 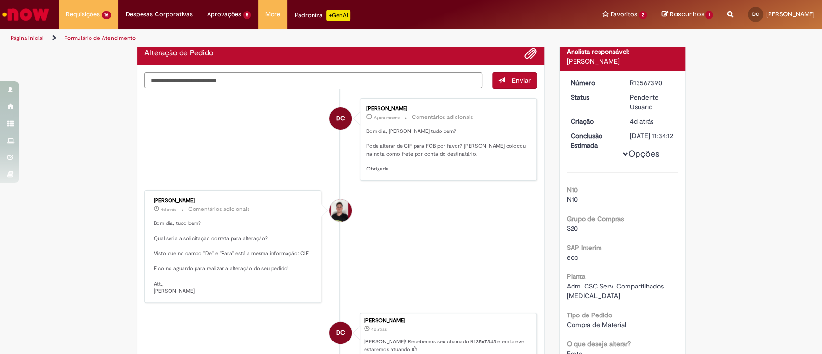 What do you see at coordinates (595, 219) in the screenshot?
I see `b: Grupo de Compras` at bounding box center [595, 219].